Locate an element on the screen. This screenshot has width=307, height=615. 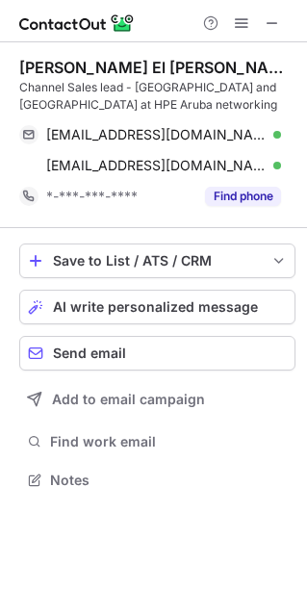
button: Reveal Button is located at coordinates (242, 196).